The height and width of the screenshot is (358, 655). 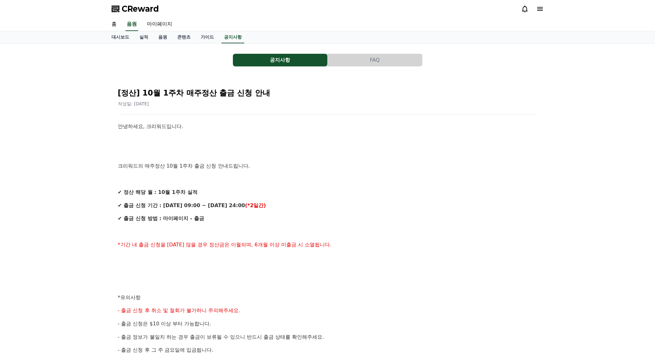 What do you see at coordinates (328, 93) in the screenshot?
I see `h2: [정산] 10월 1주차 매주정산 출금 신청 안내` at bounding box center [328, 93].